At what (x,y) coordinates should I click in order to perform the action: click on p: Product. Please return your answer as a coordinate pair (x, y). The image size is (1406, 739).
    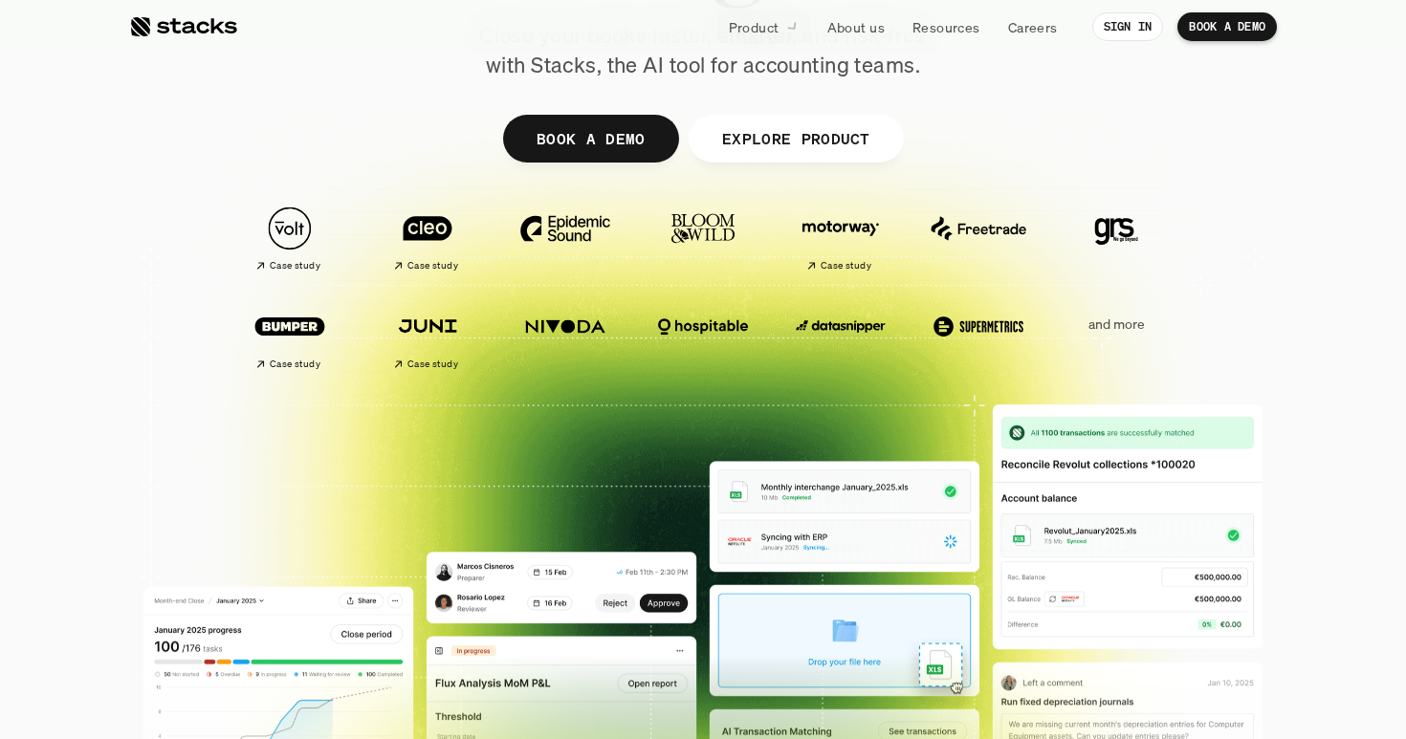
    Looking at the image, I should click on (753, 27).